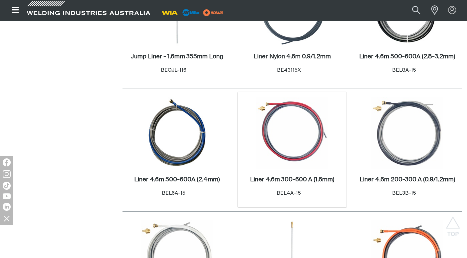  I want to click on span: BEL8A-15, so click(404, 70).